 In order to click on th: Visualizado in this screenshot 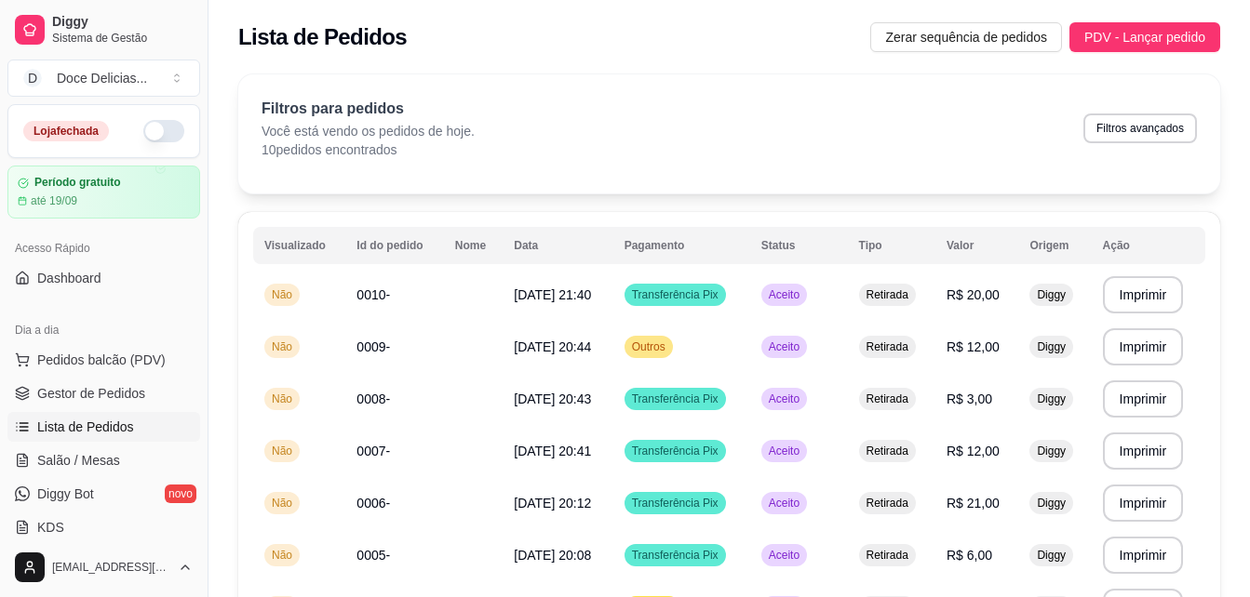, I will do `click(299, 246)`.